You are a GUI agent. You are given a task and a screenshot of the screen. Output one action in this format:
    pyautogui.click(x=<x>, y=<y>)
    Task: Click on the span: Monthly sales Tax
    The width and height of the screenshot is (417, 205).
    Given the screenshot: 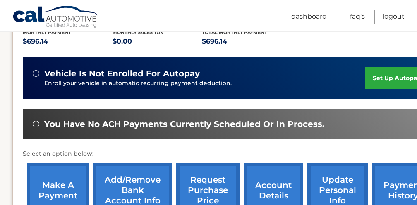 What is the action you would take?
    pyautogui.click(x=138, y=32)
    